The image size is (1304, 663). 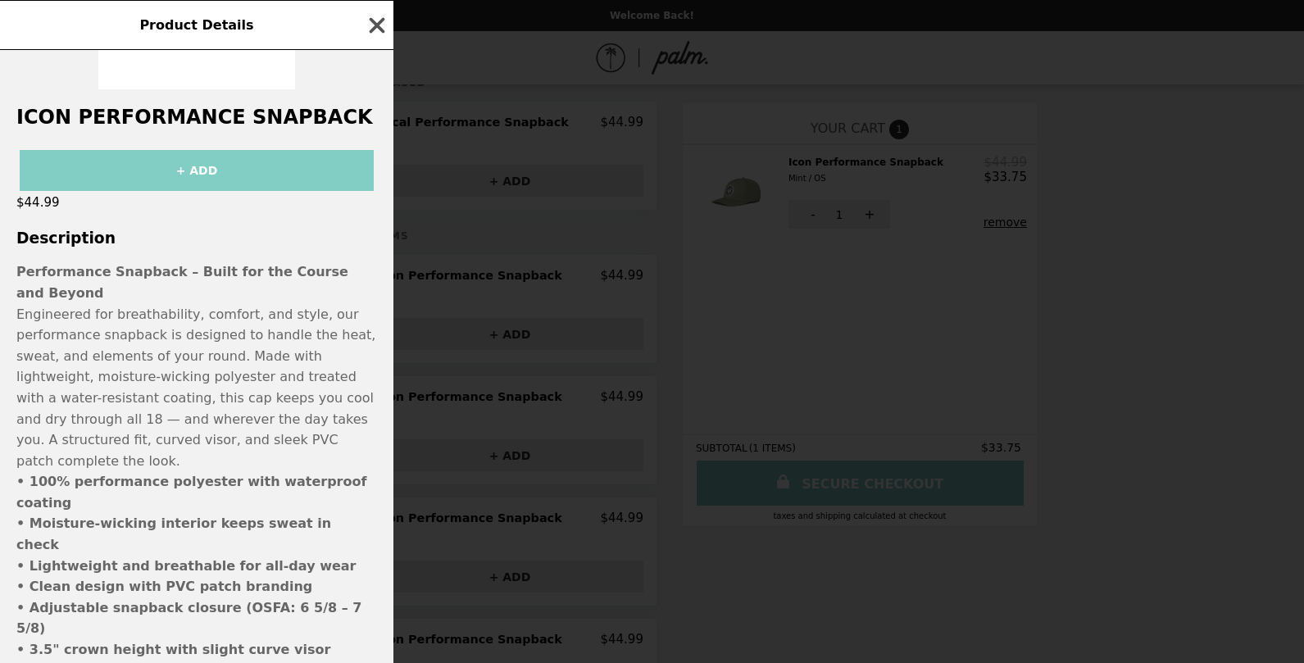 What do you see at coordinates (164, 586) in the screenshot?
I see `strong: • Clean design with PVC patch branding` at bounding box center [164, 586].